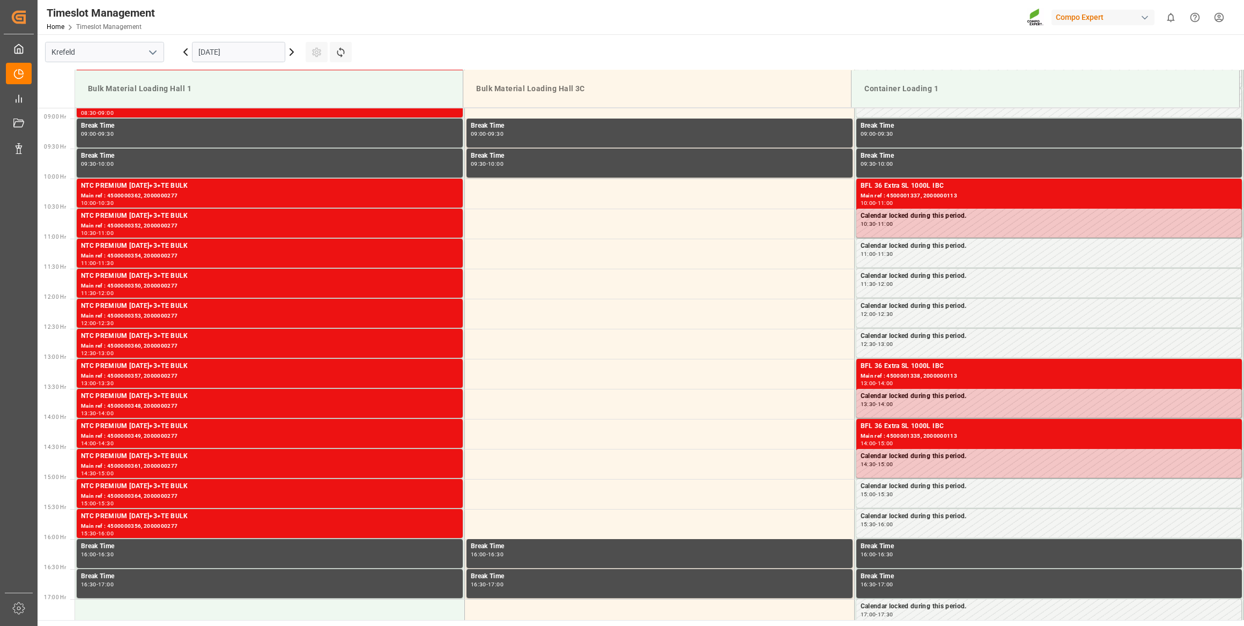 This screenshot has width=1244, height=626. I want to click on span: 12:30 Hr, so click(55, 327).